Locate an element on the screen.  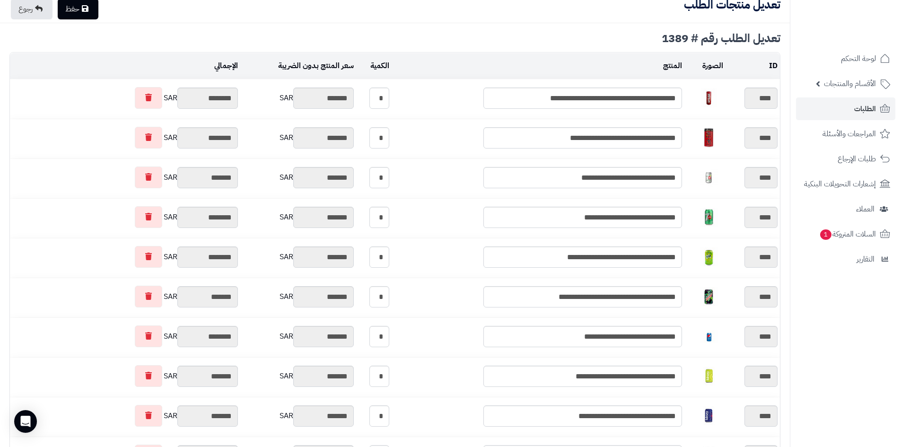
span: لوحة التحكم is located at coordinates (858, 59).